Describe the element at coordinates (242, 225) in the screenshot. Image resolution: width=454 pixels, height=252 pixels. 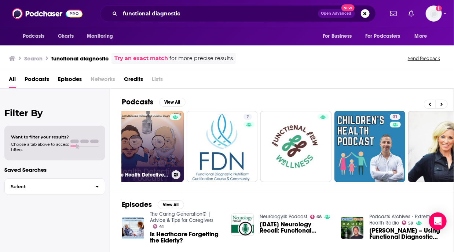
I see `img: August 2023 Neurology Recall: Functional Neurologic Disorders` at that location.